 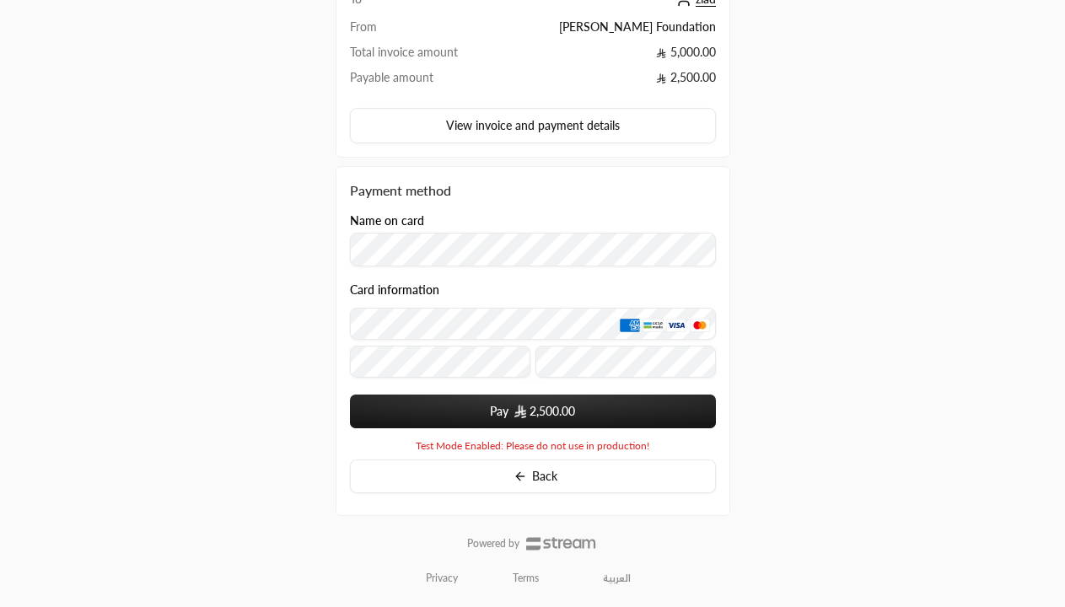 What do you see at coordinates (424, 82) in the screenshot?
I see `td: Payable amount` at bounding box center [424, 82].